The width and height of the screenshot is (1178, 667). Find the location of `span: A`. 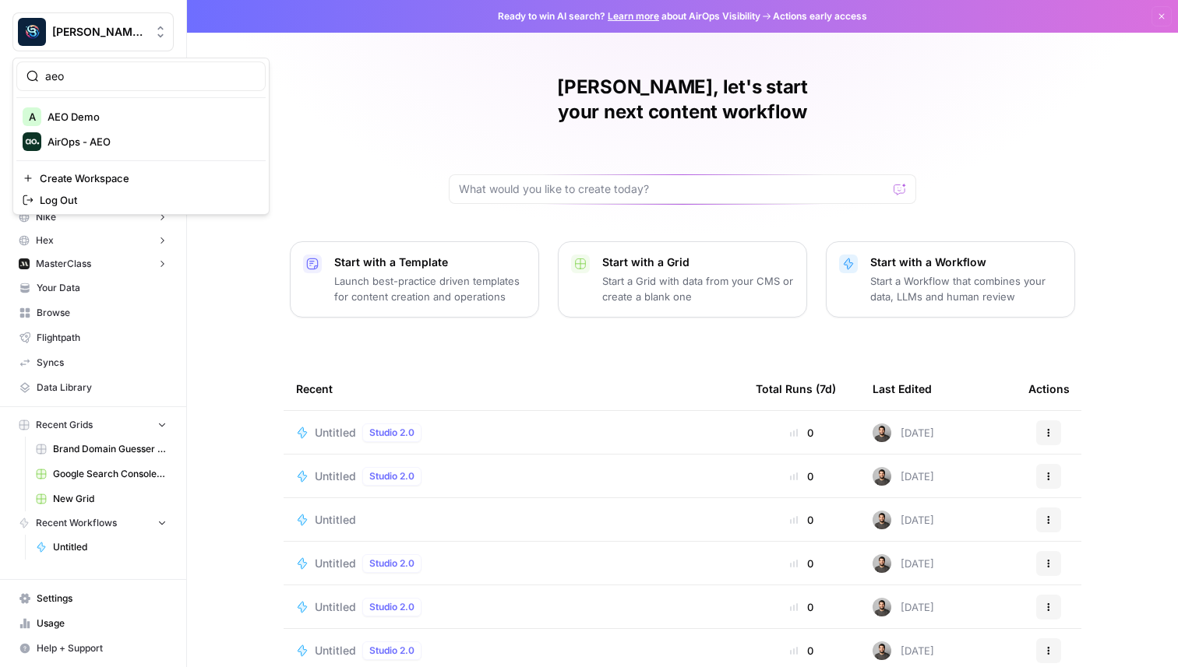

span: A is located at coordinates (32, 117).